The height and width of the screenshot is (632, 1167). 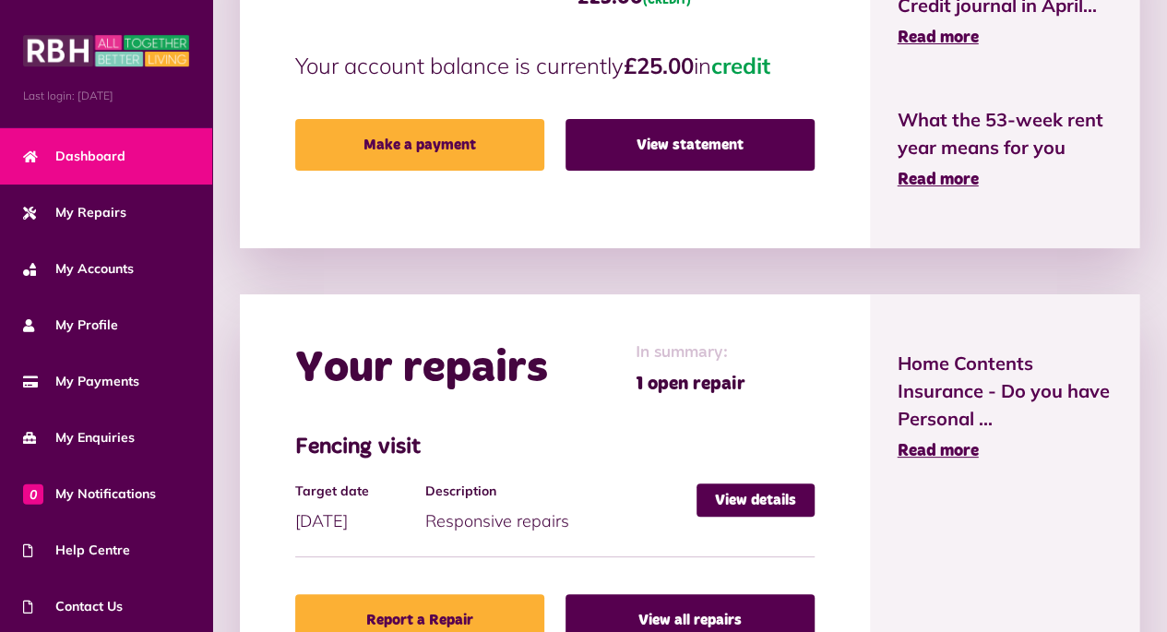 I want to click on span: My Accounts, so click(x=78, y=269).